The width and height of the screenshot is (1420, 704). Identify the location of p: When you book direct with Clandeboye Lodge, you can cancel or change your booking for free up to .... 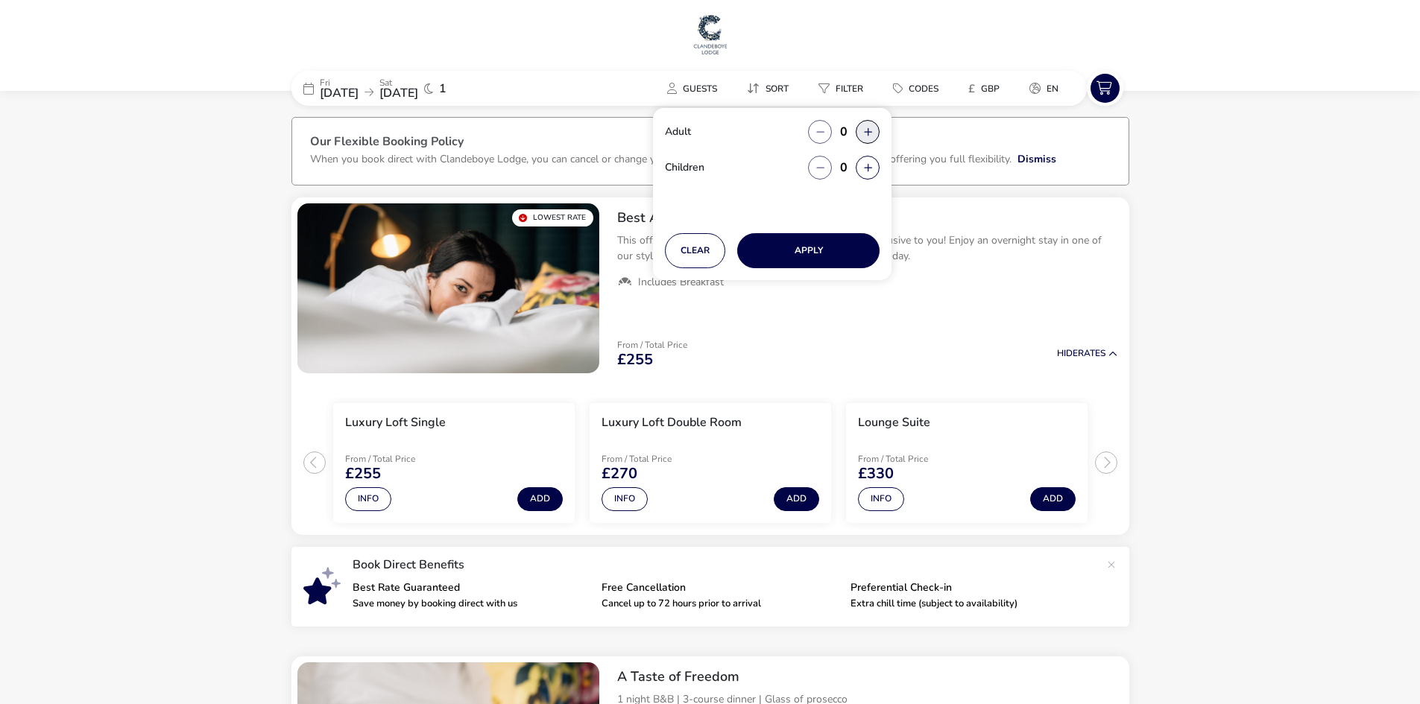
(660, 159).